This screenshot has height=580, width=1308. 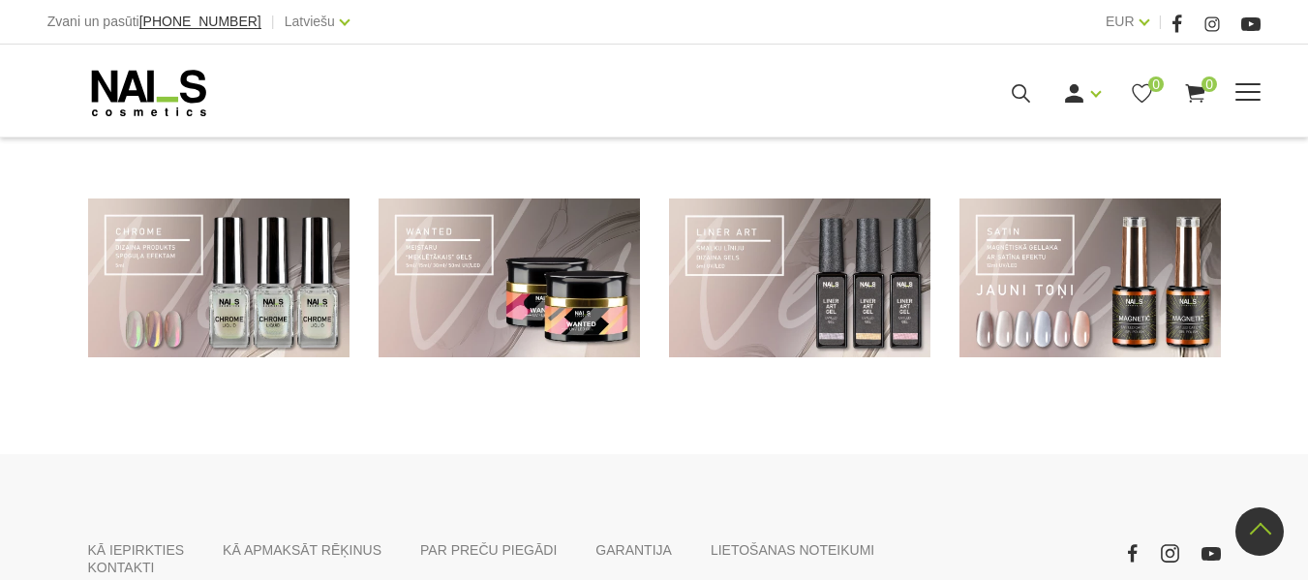 I want to click on a: LIETOŠANAS NOTEIKUMI, so click(x=792, y=550).